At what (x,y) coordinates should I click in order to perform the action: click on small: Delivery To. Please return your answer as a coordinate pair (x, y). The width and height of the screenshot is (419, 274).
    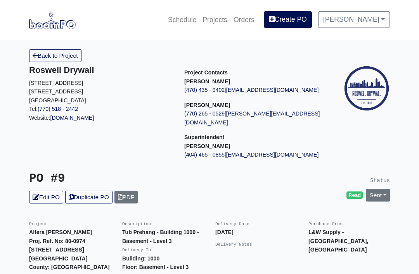
    Looking at the image, I should click on (137, 250).